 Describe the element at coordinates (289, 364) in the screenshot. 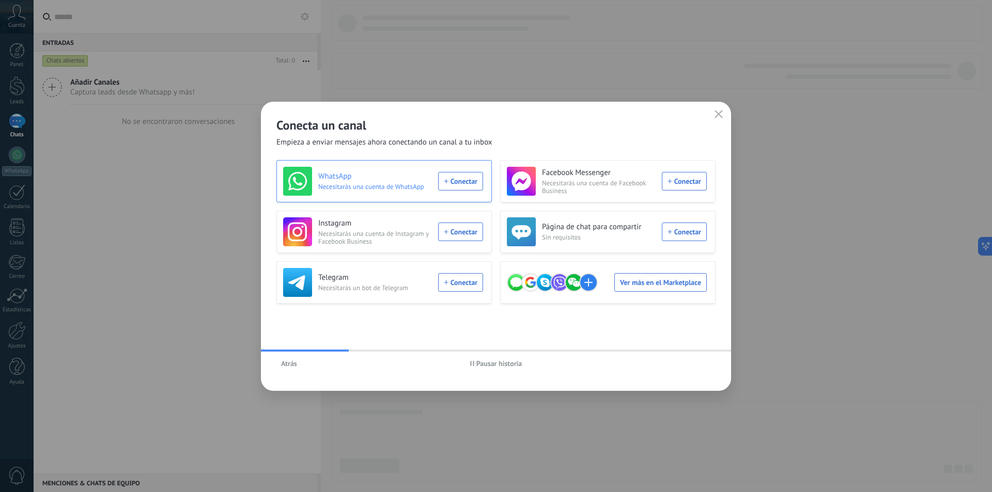

I see `span: Atrás` at that location.